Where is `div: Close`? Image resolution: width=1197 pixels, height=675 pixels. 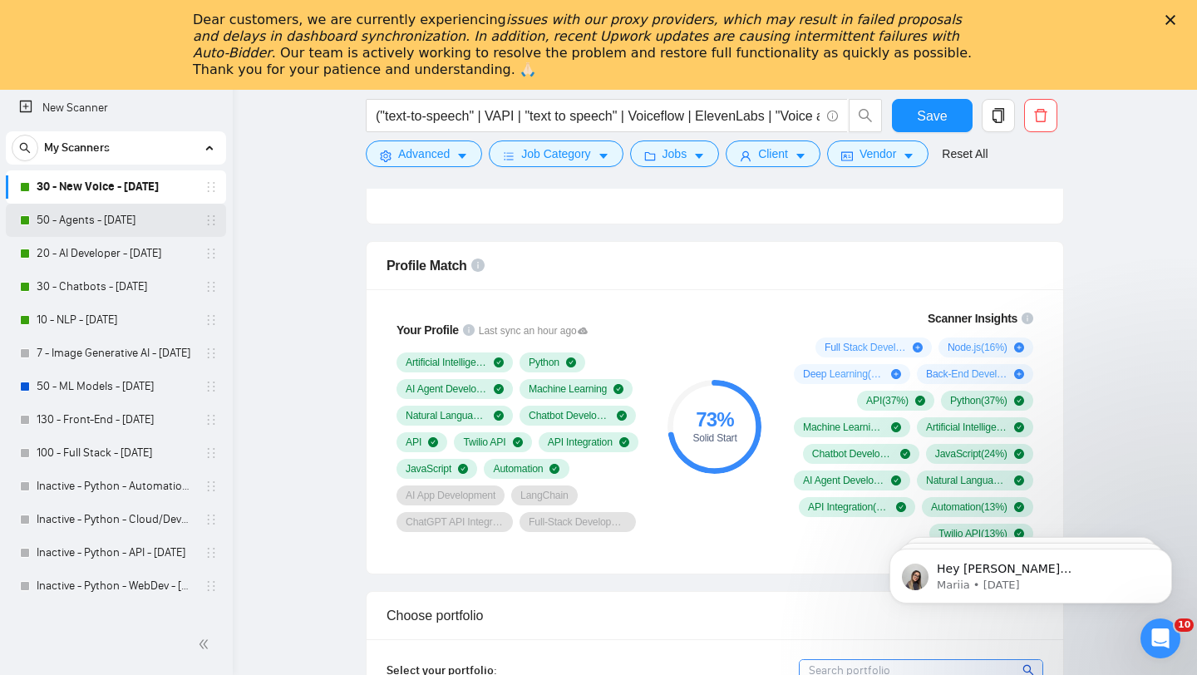
div: Close is located at coordinates (1174, 20).